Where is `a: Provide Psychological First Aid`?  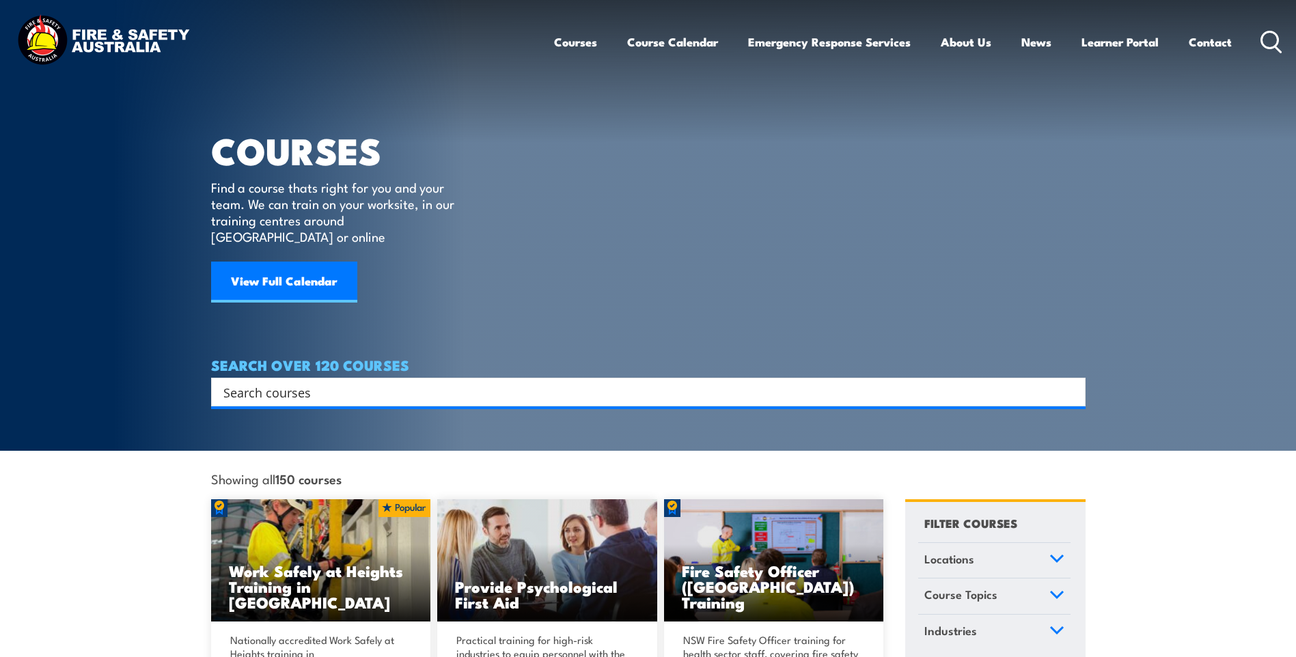 a: Provide Psychological First Aid is located at coordinates (547, 561).